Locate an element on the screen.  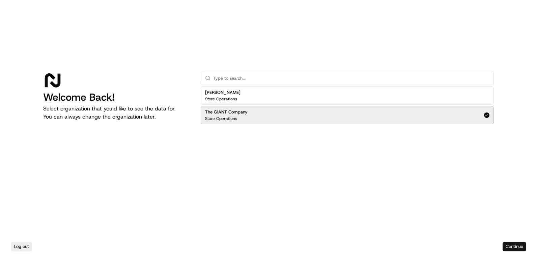
h2: The GIANT Company is located at coordinates (226, 112).